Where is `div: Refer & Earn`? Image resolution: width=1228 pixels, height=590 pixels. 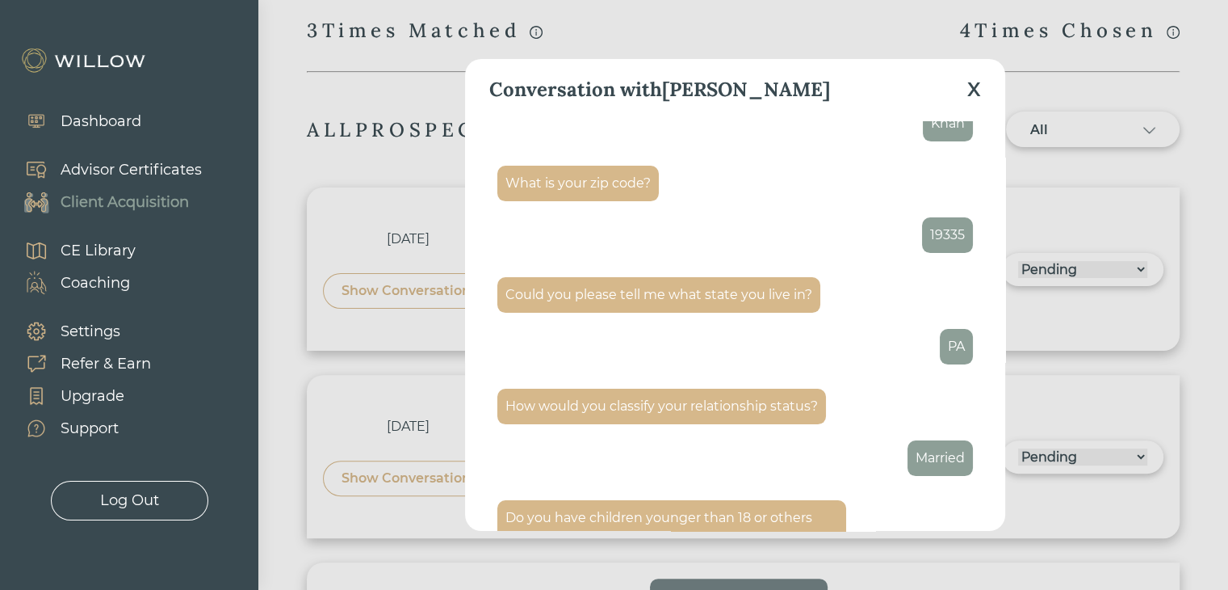 div: Refer & Earn is located at coordinates (106, 363).